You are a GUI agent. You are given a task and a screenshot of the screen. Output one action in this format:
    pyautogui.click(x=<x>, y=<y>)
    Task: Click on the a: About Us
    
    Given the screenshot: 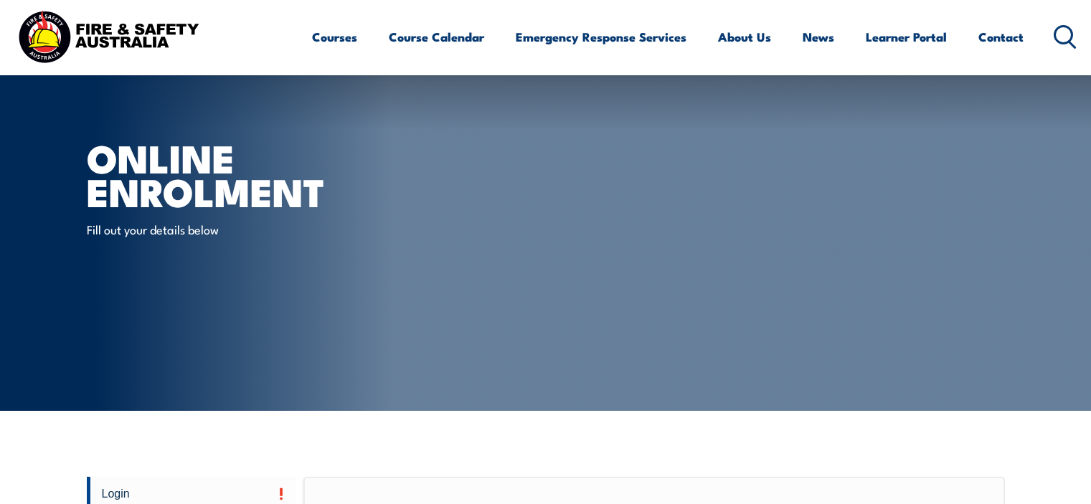 What is the action you would take?
    pyautogui.click(x=745, y=37)
    